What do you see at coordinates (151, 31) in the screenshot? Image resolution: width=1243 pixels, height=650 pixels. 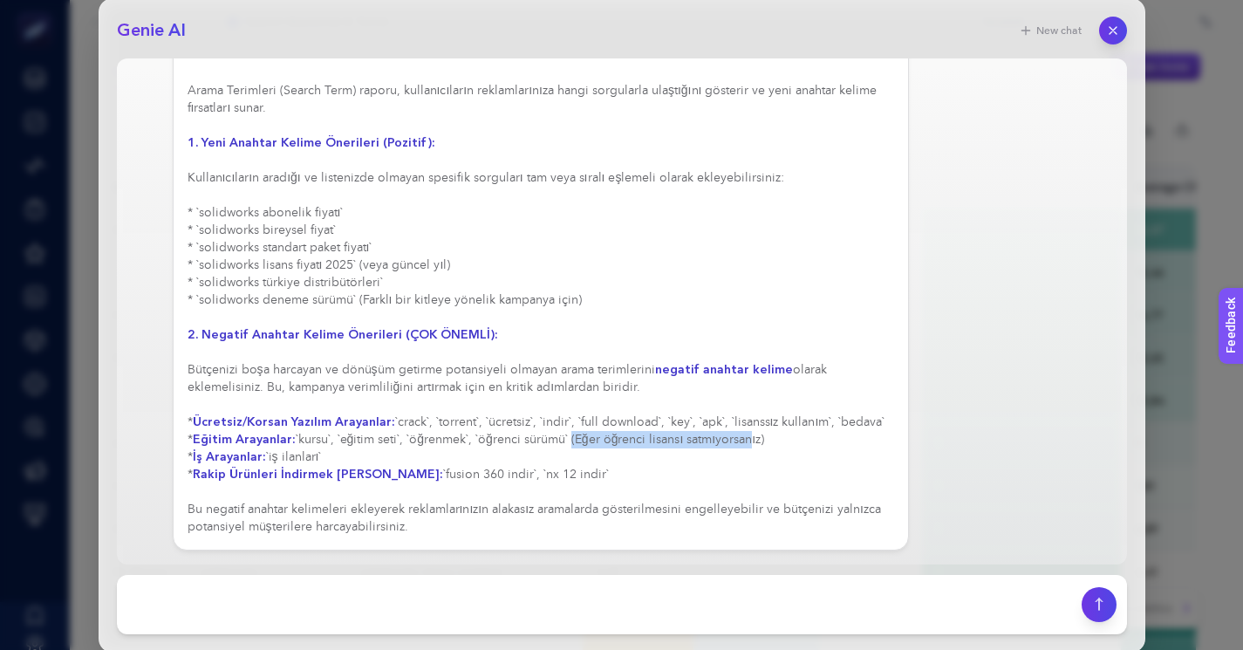 I see `h2: Genie AI` at bounding box center [151, 31].